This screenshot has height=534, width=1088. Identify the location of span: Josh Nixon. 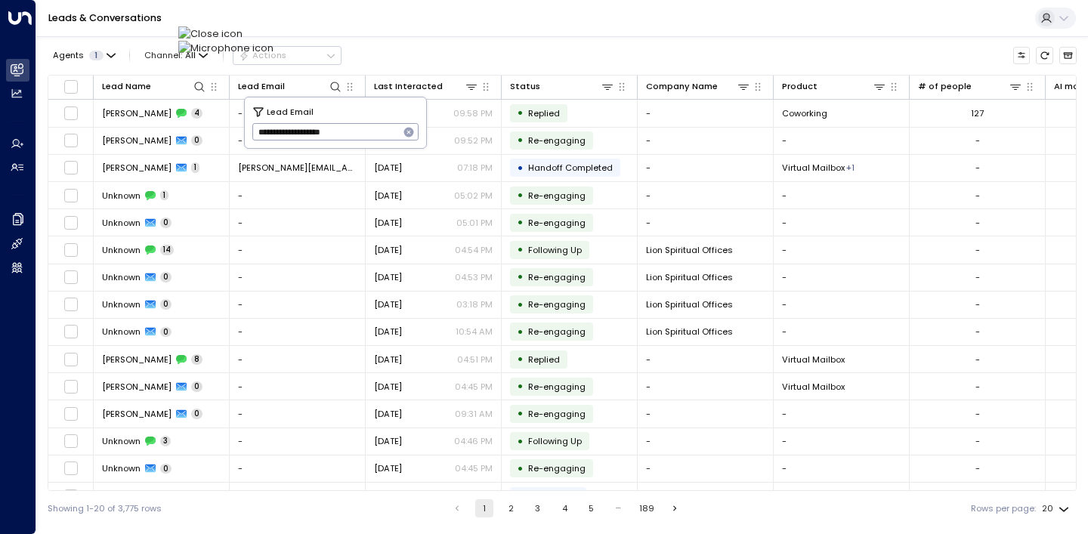
(137, 140).